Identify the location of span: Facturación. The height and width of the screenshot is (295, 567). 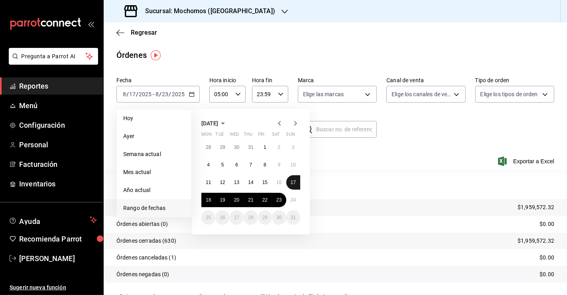
(58, 164).